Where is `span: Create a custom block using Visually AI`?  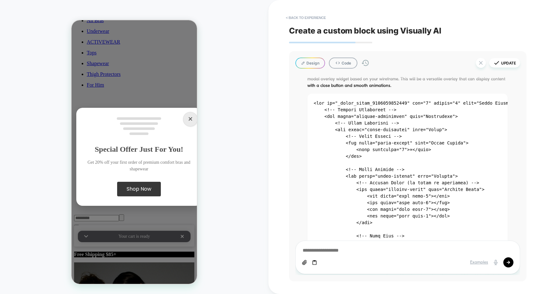 span: Create a custom block using Visually AI is located at coordinates (408, 31).